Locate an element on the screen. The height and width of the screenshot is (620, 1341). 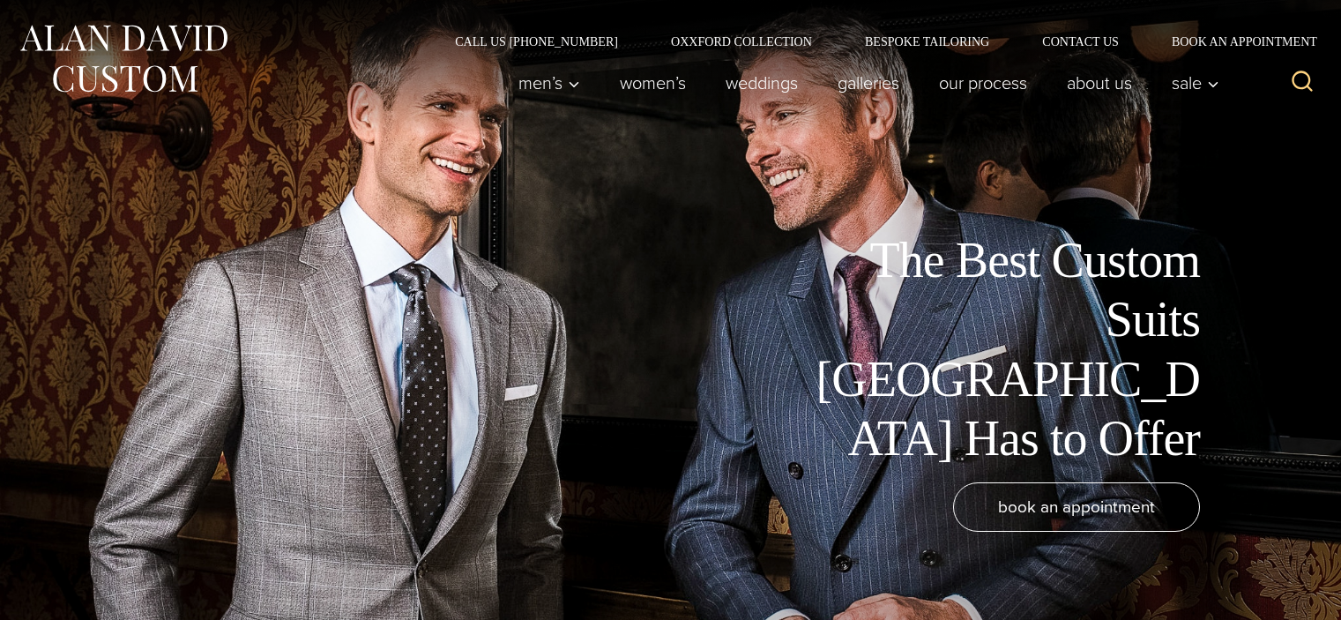
a: book an appointment is located at coordinates (1077, 507).